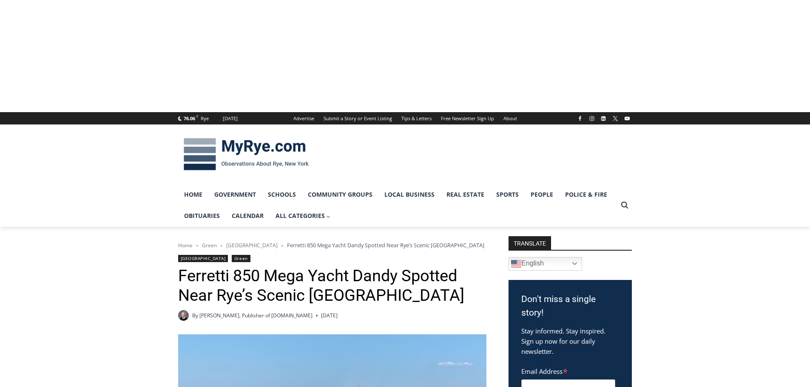 Image resolution: width=810 pixels, height=387 pixels. What do you see at coordinates (247, 216) in the screenshot?
I see `a: Calendar` at bounding box center [247, 216].